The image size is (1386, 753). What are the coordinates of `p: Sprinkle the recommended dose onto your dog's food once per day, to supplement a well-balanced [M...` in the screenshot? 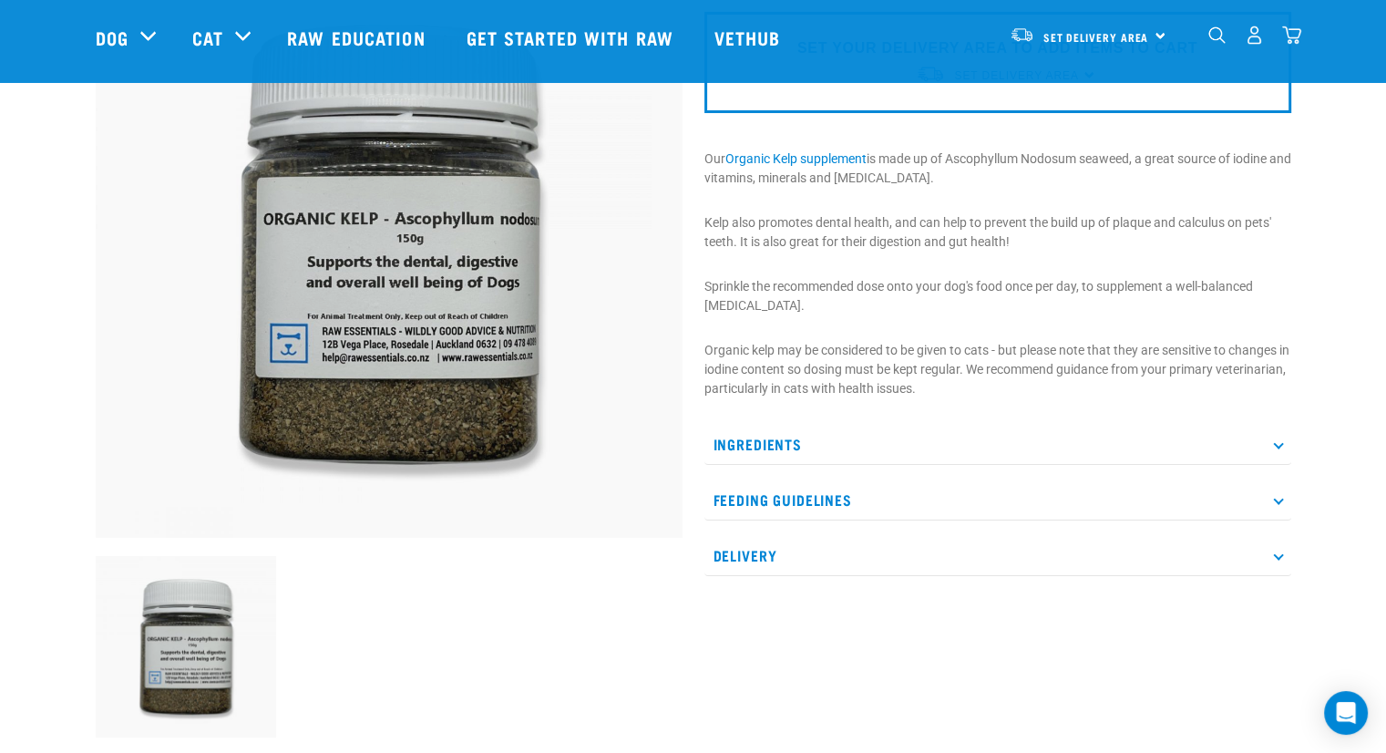 It's located at (998, 296).